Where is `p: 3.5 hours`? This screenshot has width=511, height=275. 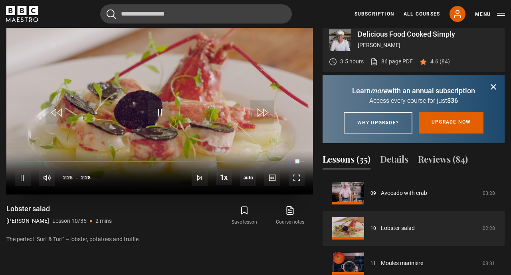
p: 3.5 hours is located at coordinates (352, 61).